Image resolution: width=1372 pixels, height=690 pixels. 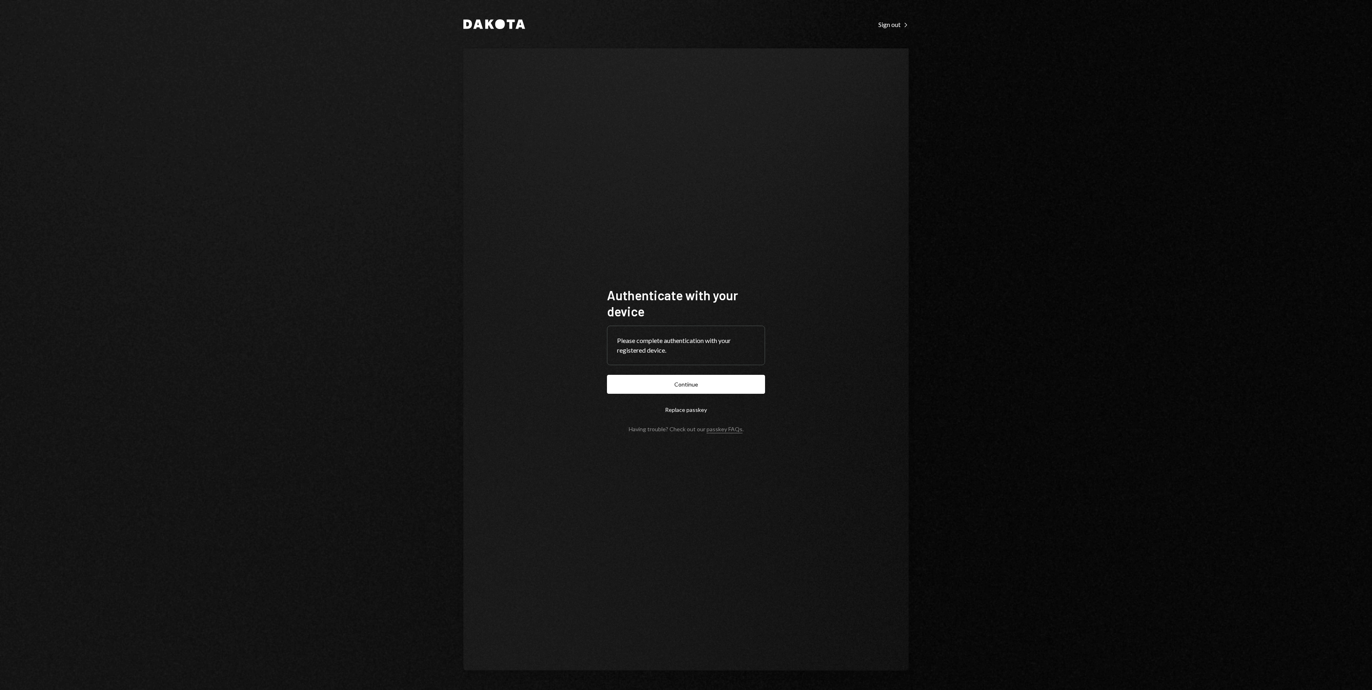 I want to click on a: passkey FAQs, so click(x=724, y=429).